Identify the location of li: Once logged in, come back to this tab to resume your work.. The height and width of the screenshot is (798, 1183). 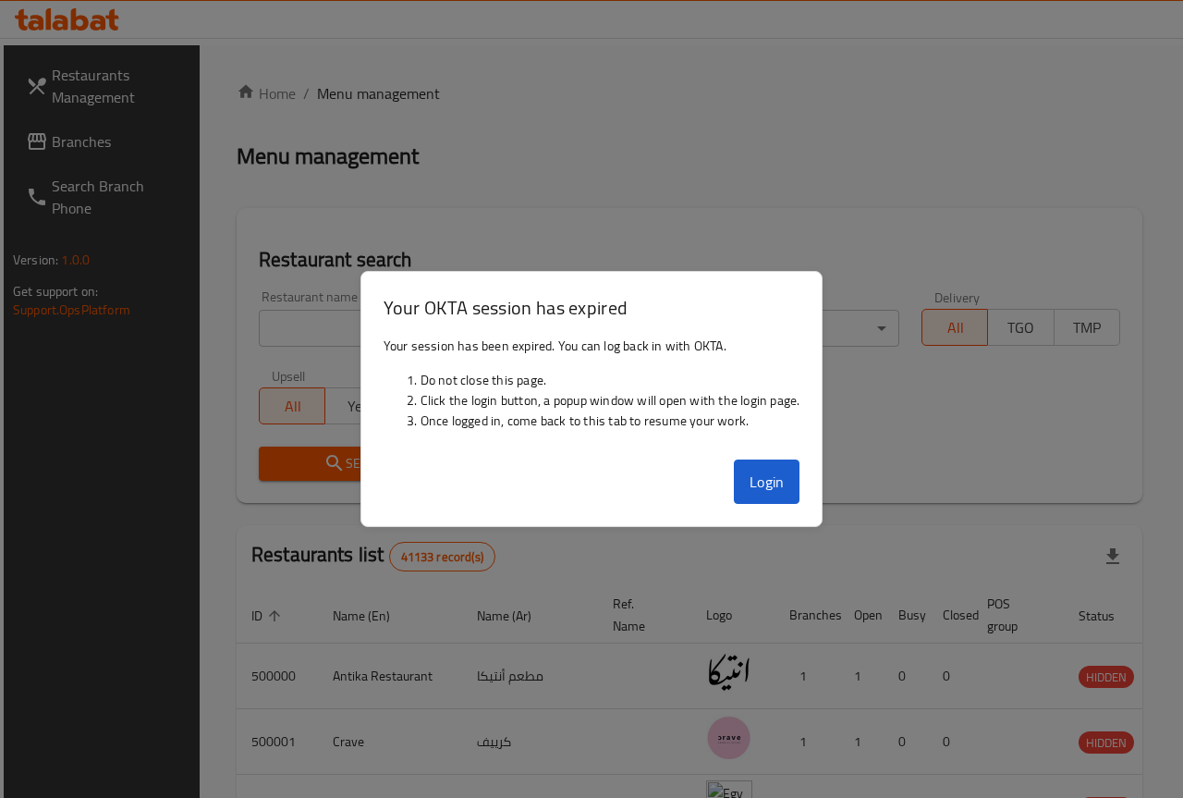
(610, 421).